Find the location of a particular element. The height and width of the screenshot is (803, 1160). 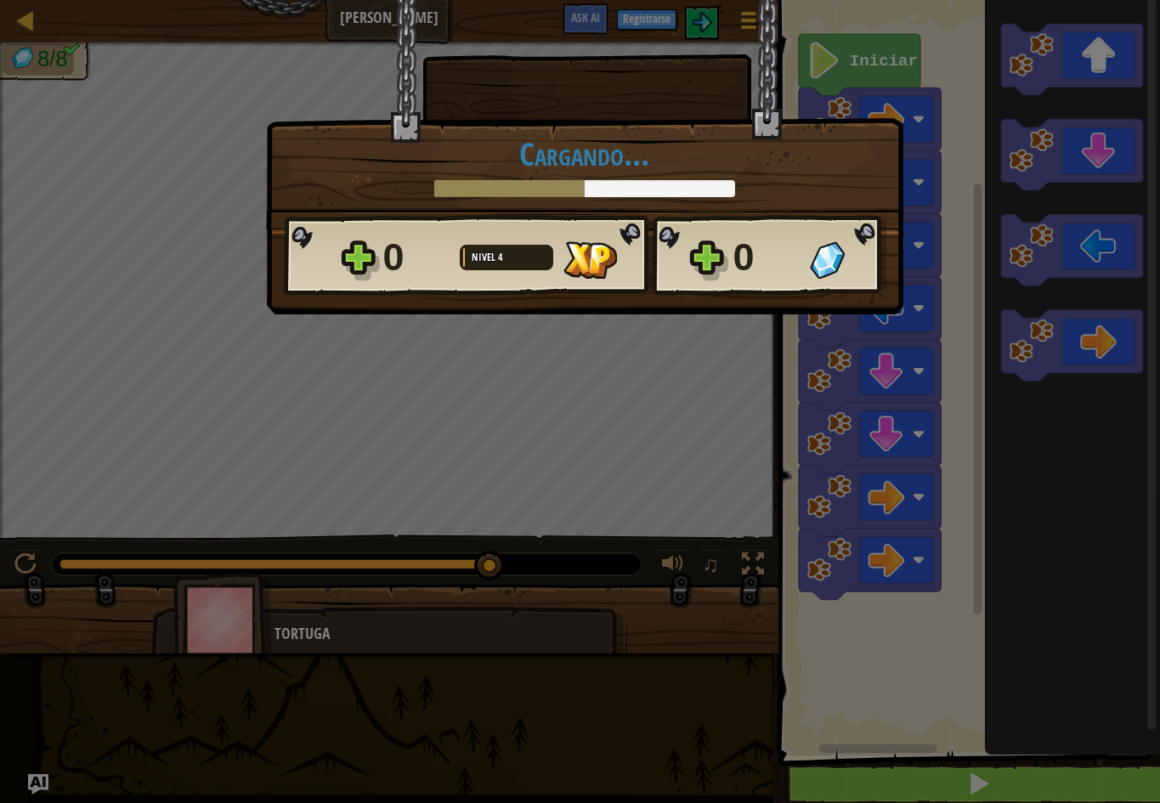

img: XP Conseguida is located at coordinates (590, 260).